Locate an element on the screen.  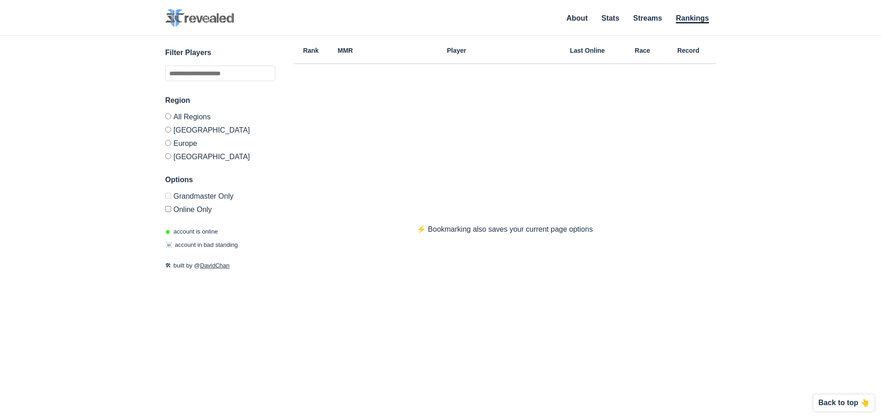
img: SC2 Revealed is located at coordinates (200, 18).